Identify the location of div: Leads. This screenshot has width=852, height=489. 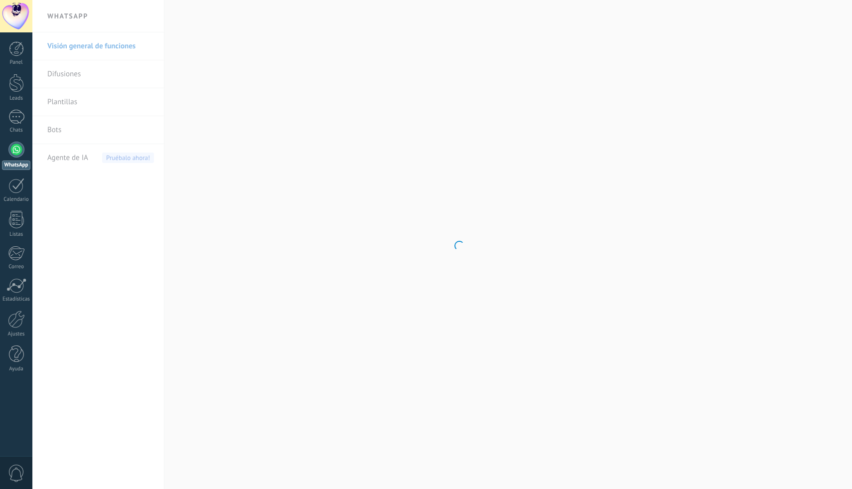
(16, 98).